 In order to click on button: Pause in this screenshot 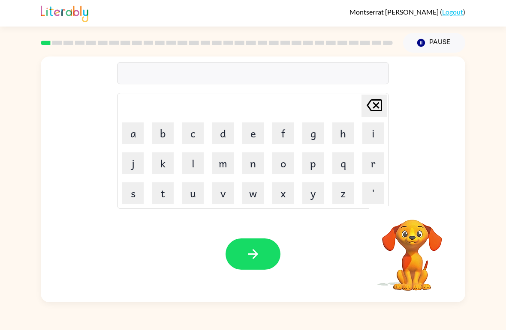, I will do `click(434, 43)`.